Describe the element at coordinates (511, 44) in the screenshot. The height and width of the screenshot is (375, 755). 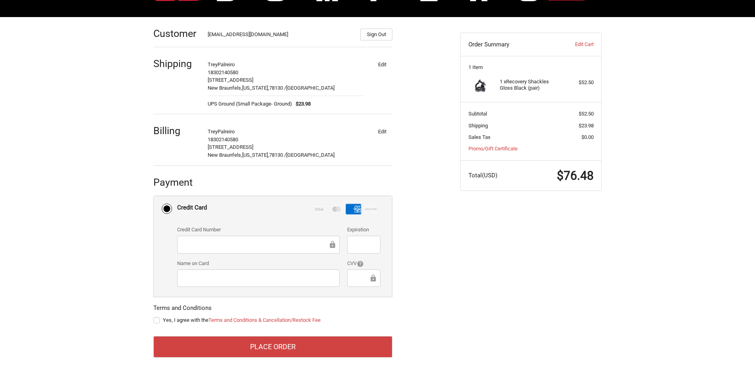
I see `h3: Order Summary` at that location.